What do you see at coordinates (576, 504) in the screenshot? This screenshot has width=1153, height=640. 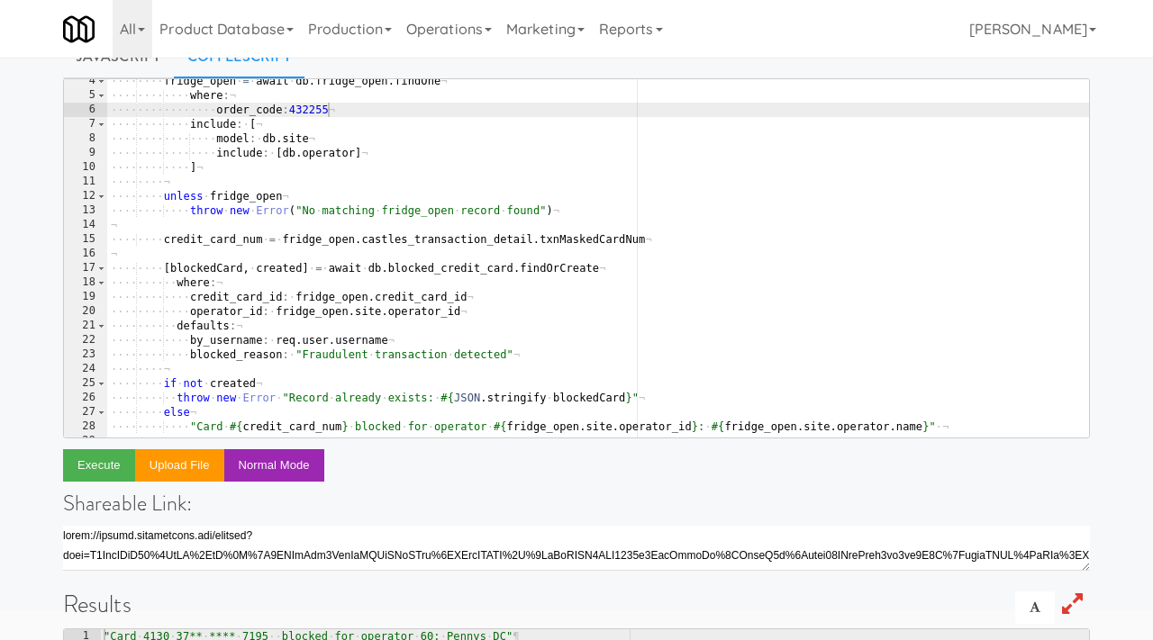 I see `h4: Shareable Link:` at bounding box center [576, 504].